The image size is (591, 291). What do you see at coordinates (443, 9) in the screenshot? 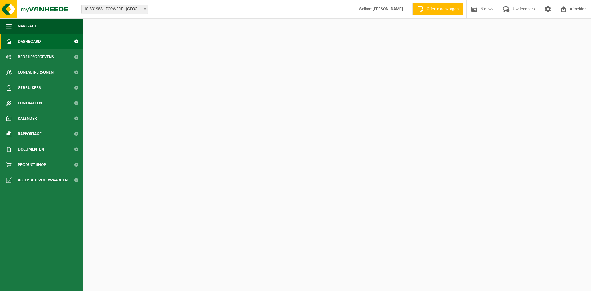
I see `span: Offerte aanvragen` at bounding box center [443, 9].